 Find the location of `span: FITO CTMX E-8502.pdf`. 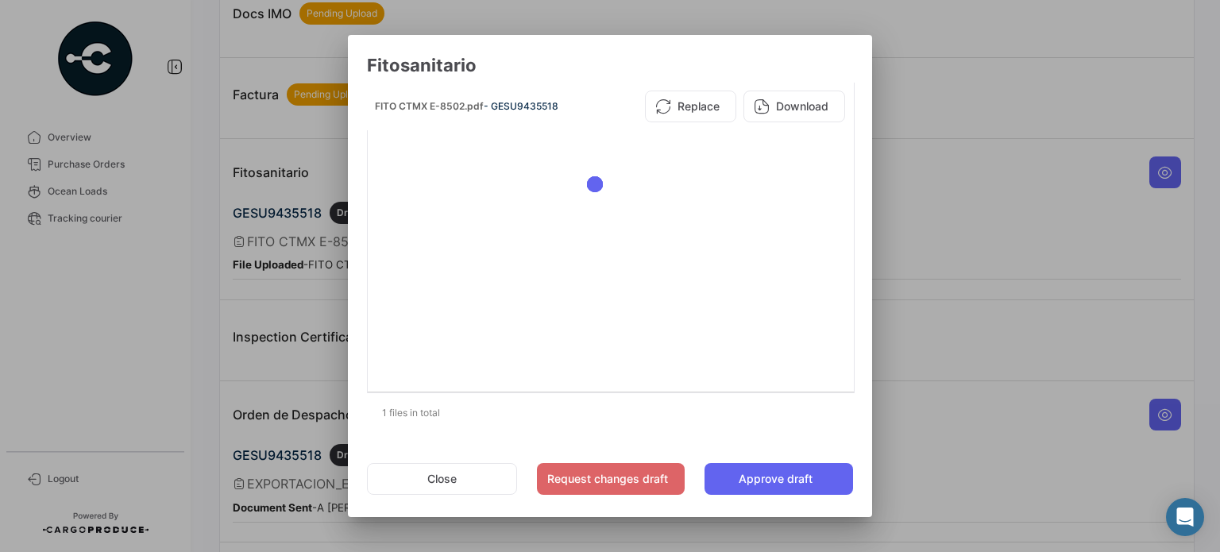

span: FITO CTMX E-8502.pdf is located at coordinates (429, 106).